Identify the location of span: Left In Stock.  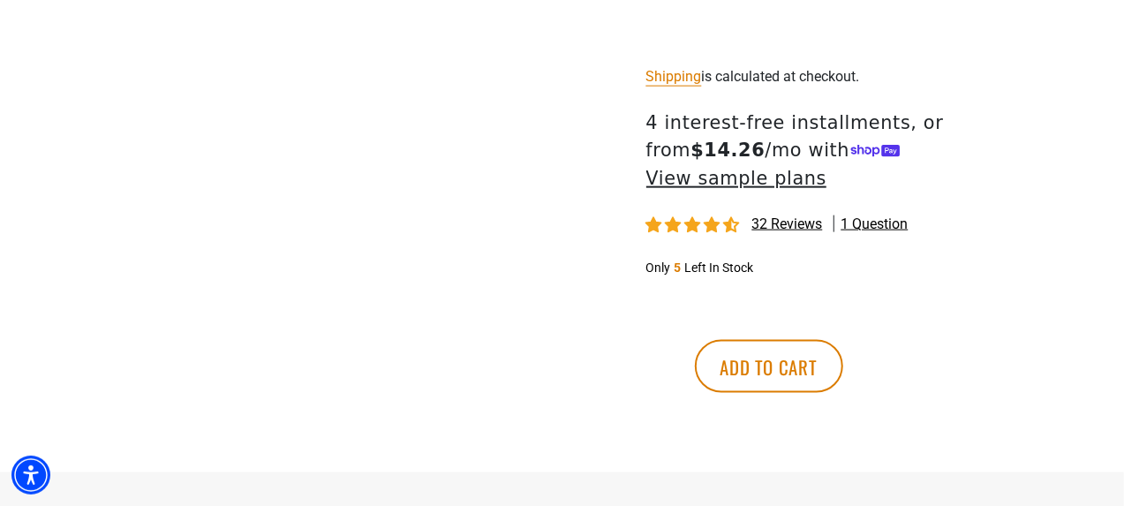
(720, 268).